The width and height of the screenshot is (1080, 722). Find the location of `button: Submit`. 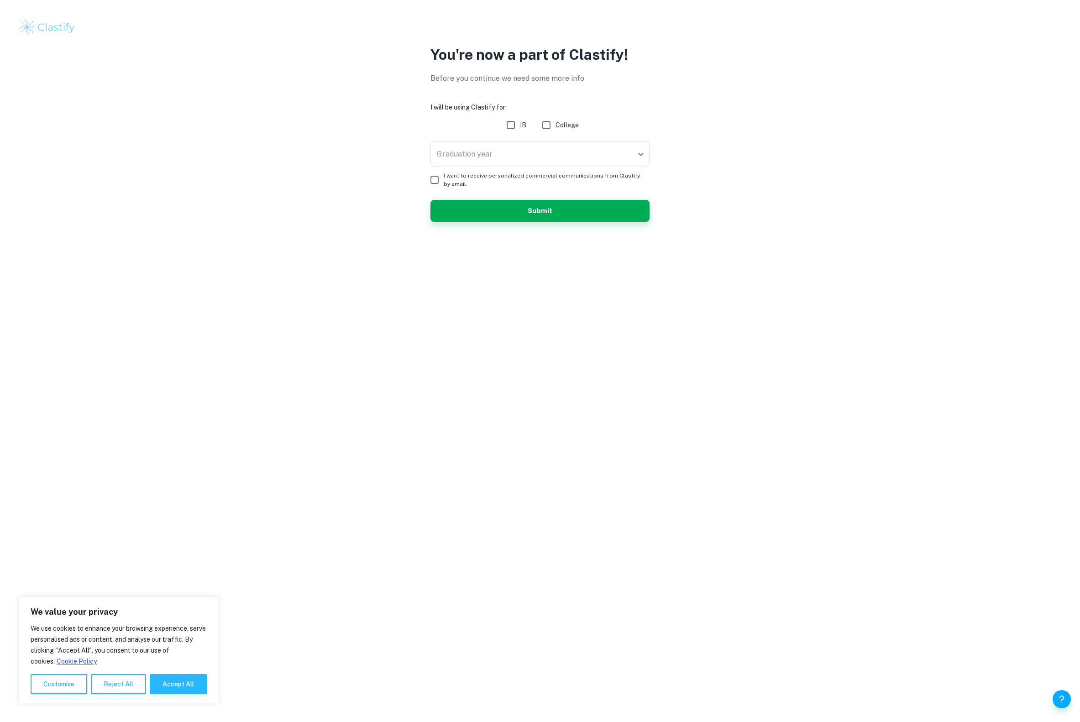

button: Submit is located at coordinates (540, 211).